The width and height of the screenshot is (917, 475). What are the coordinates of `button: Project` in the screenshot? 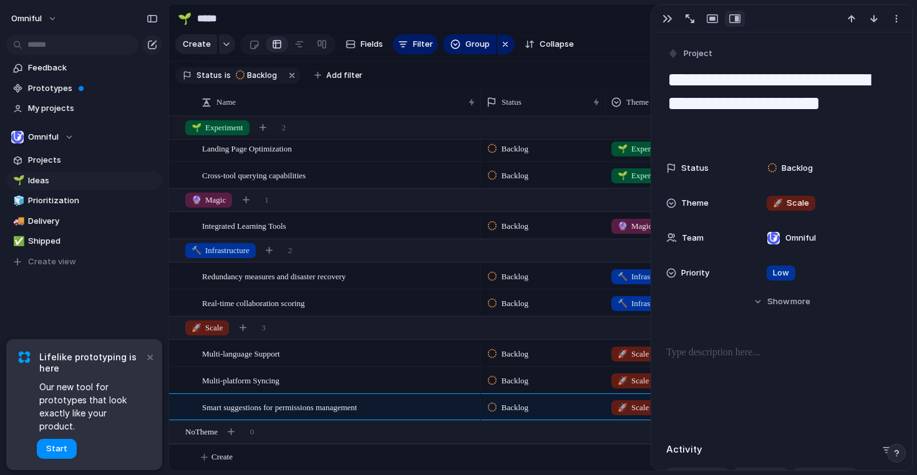 It's located at (690, 54).